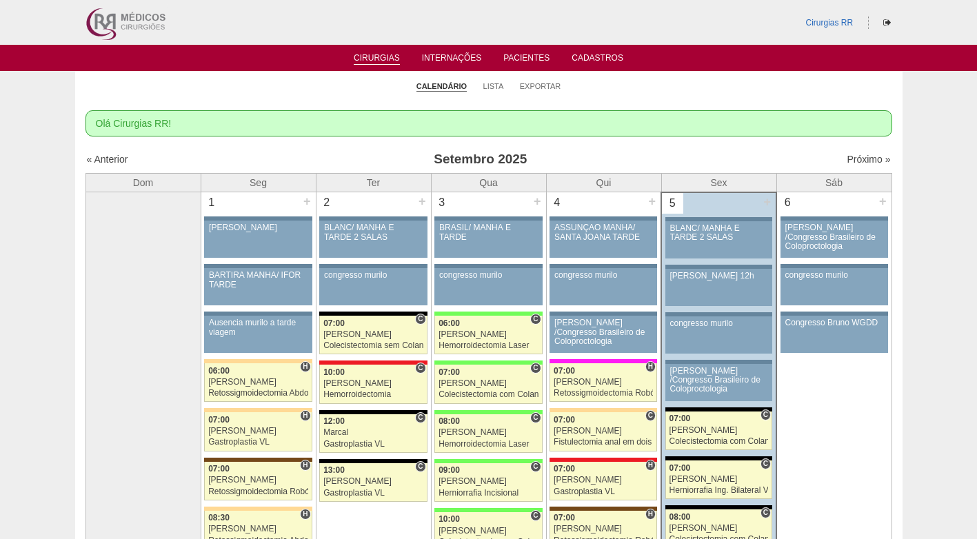  Describe the element at coordinates (143, 183) in the screenshot. I see `th: Dom` at that location.